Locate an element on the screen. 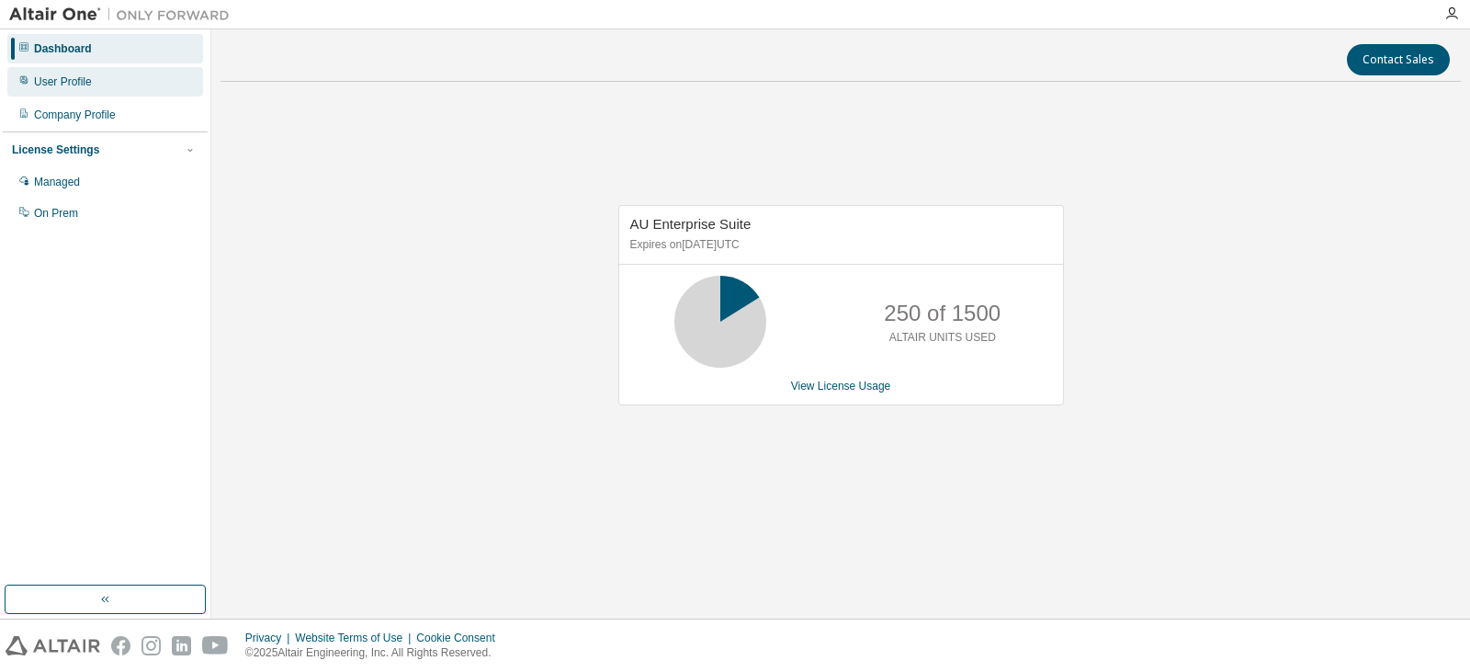 The image size is (1470, 672). div: Managed is located at coordinates (57, 182).